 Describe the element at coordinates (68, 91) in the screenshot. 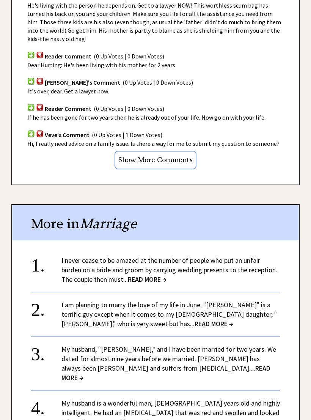

I see `span: It's over, dear. Get a lawyer now.` at that location.